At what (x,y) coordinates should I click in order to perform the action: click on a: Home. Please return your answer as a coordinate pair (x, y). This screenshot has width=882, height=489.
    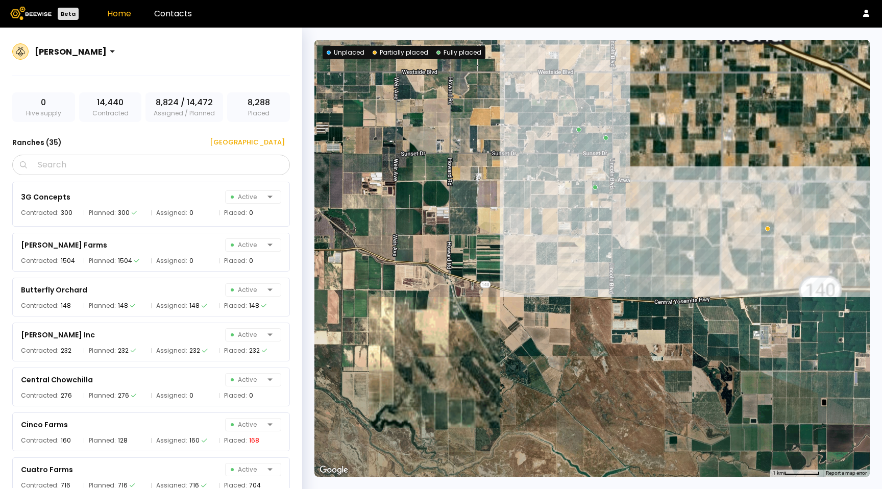
    Looking at the image, I should click on (119, 13).